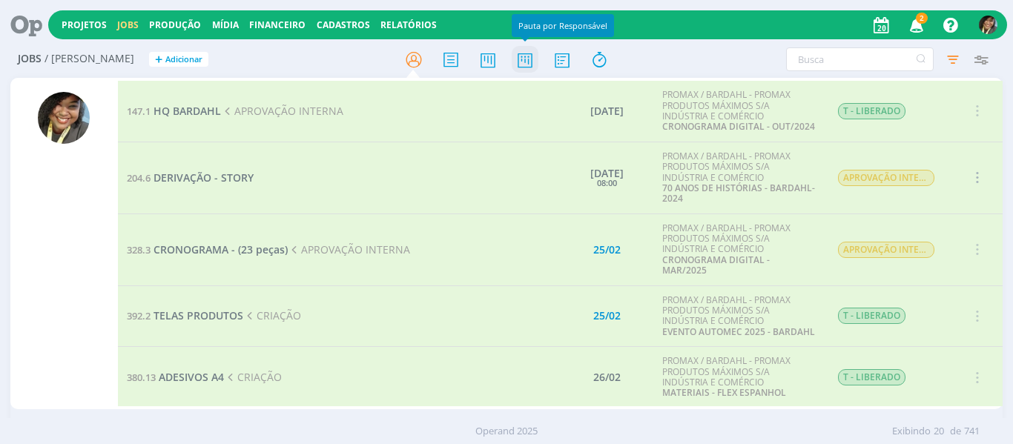 The width and height of the screenshot is (1013, 444). I want to click on a: Produção, so click(175, 24).